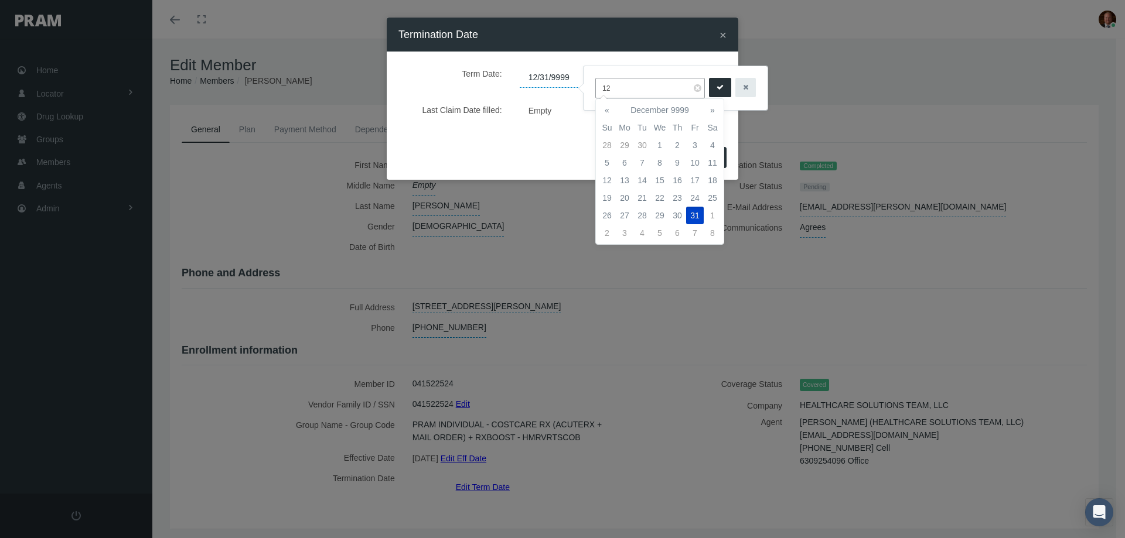  Describe the element at coordinates (549, 78) in the screenshot. I see `span: 12/31/9999` at that location.